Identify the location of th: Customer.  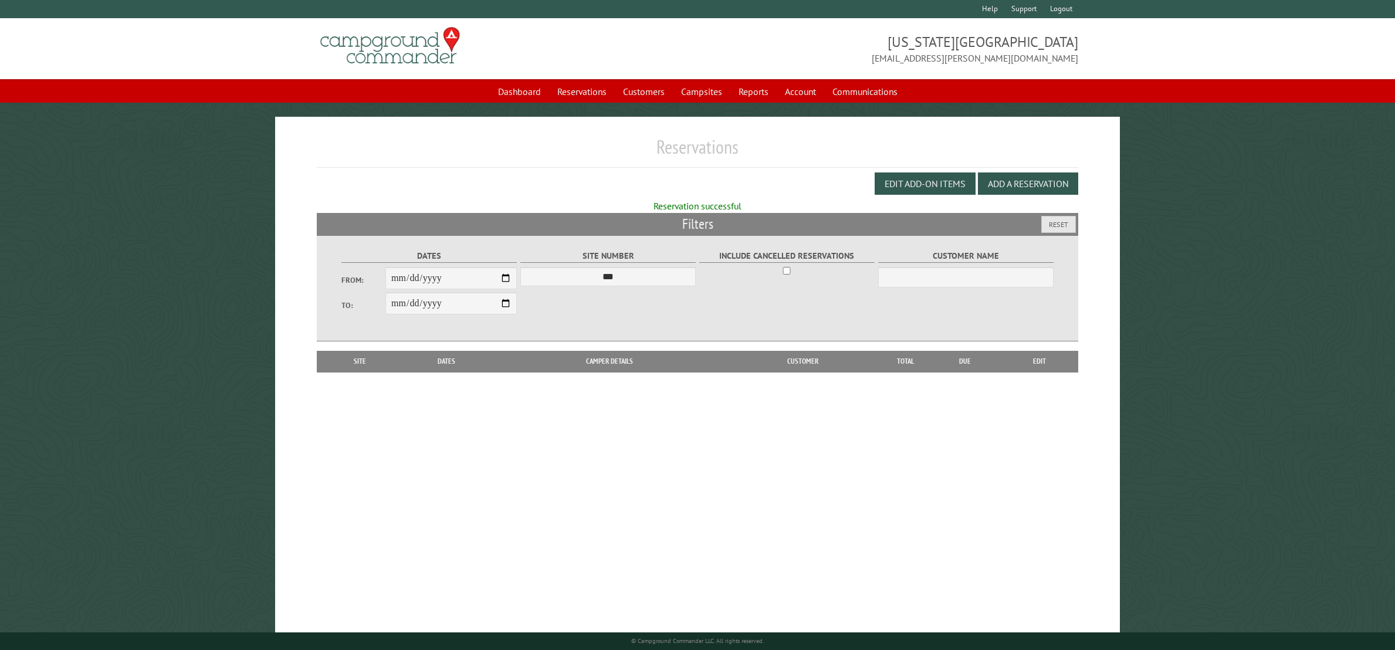
(802, 361).